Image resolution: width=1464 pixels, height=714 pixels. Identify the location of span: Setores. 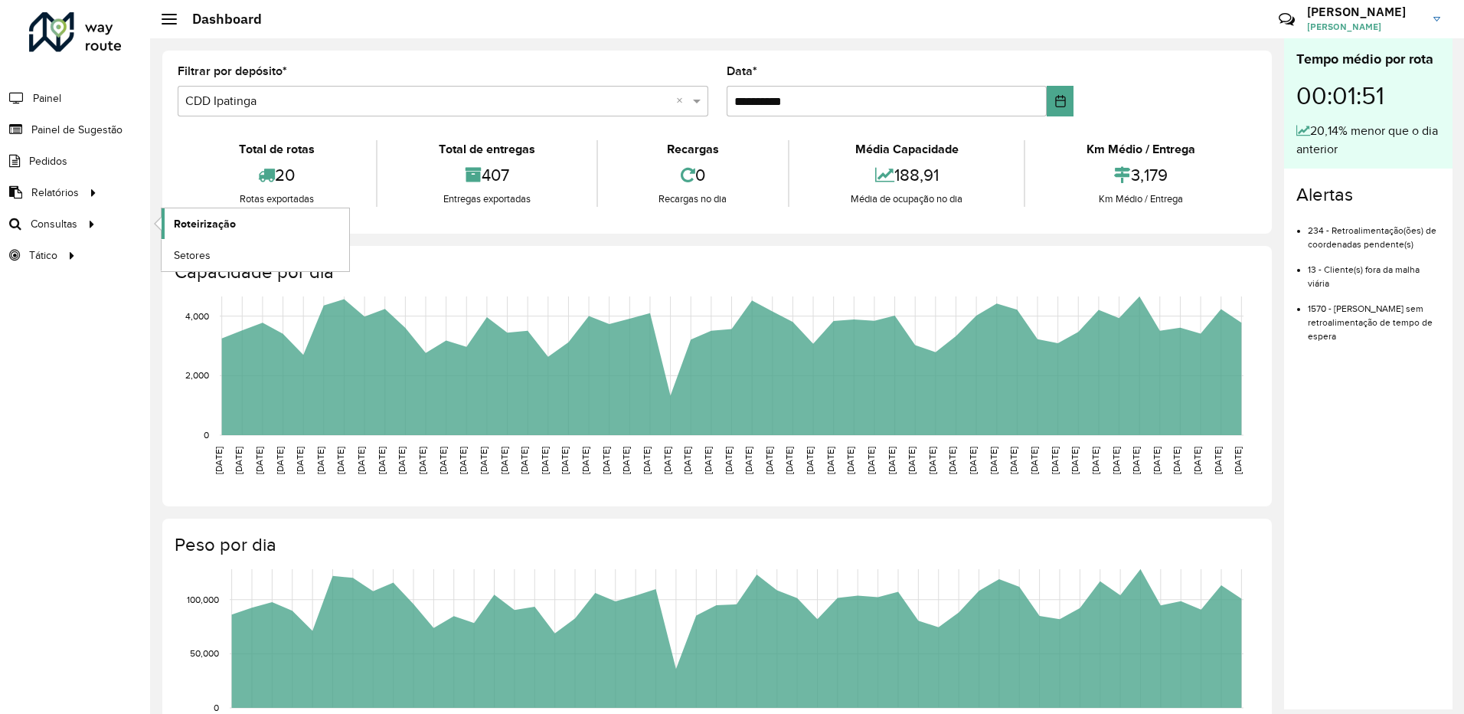
(192, 255).